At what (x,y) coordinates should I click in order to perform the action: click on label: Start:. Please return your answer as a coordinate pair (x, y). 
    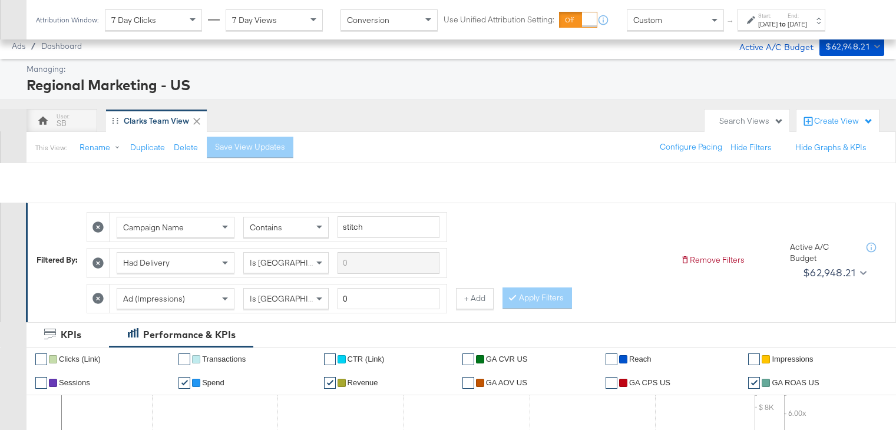
    Looking at the image, I should click on (767, 15).